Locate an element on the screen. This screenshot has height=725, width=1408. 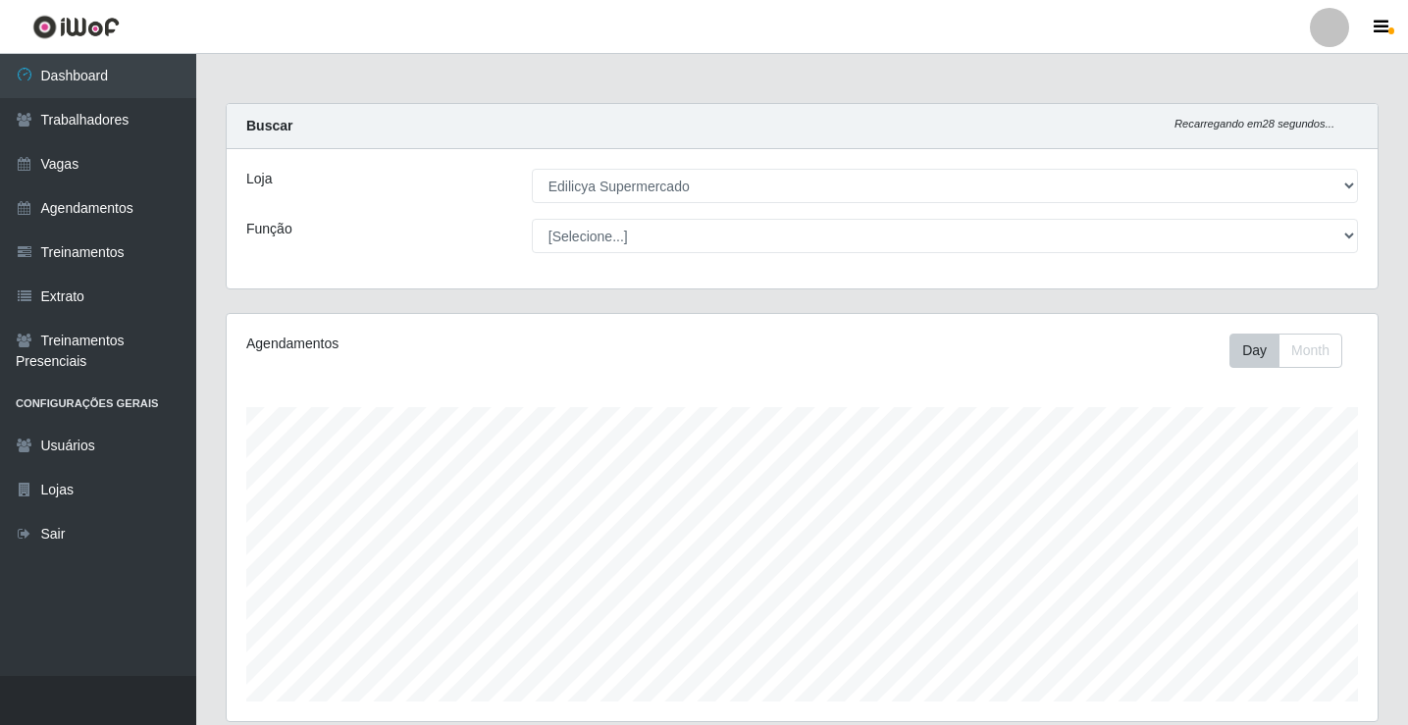
button: Day is located at coordinates (1254, 350).